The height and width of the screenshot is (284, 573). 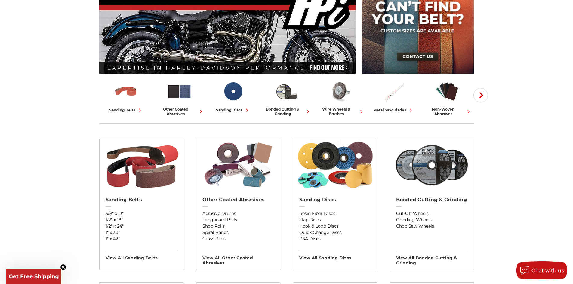 What do you see at coordinates (180, 98) in the screenshot?
I see `a: other coated abrasives` at bounding box center [180, 98].